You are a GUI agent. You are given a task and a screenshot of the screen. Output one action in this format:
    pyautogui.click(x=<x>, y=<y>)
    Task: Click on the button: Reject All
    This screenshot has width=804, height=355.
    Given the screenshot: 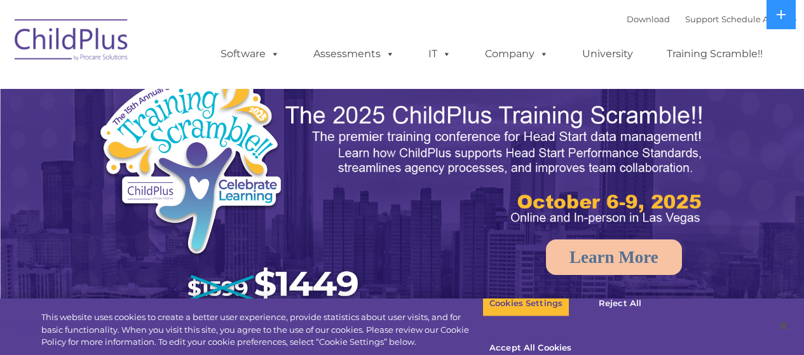 What is the action you would take?
    pyautogui.click(x=620, y=304)
    